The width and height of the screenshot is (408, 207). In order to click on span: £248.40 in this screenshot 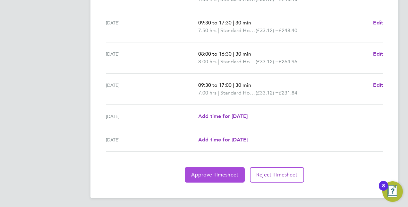, I will do `click(288, 30)`.